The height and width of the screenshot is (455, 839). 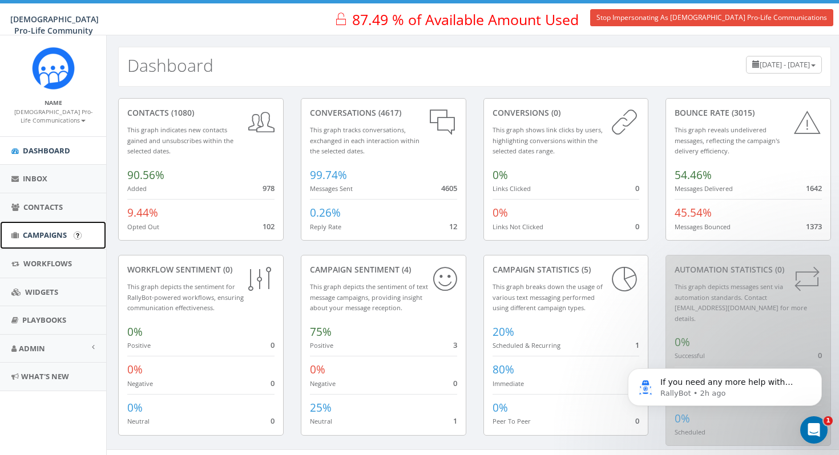 What do you see at coordinates (814, 227) in the screenshot?
I see `span: 1373` at bounding box center [814, 227].